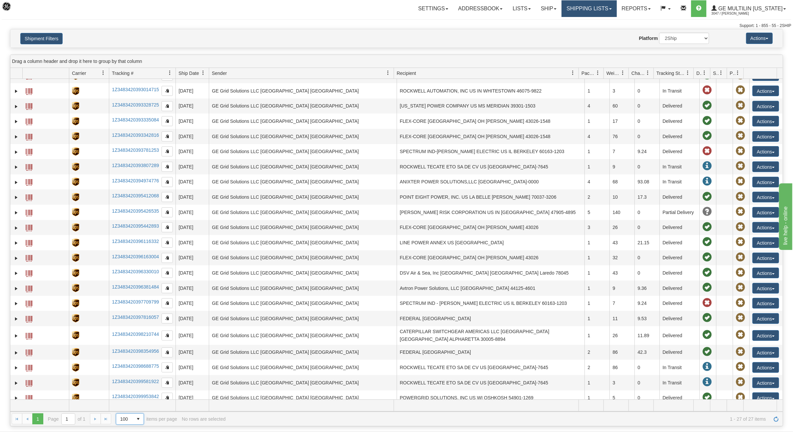 The width and height of the screenshot is (793, 432). Describe the element at coordinates (170, 73) in the screenshot. I see `a: Tracking # filter column settings` at that location.